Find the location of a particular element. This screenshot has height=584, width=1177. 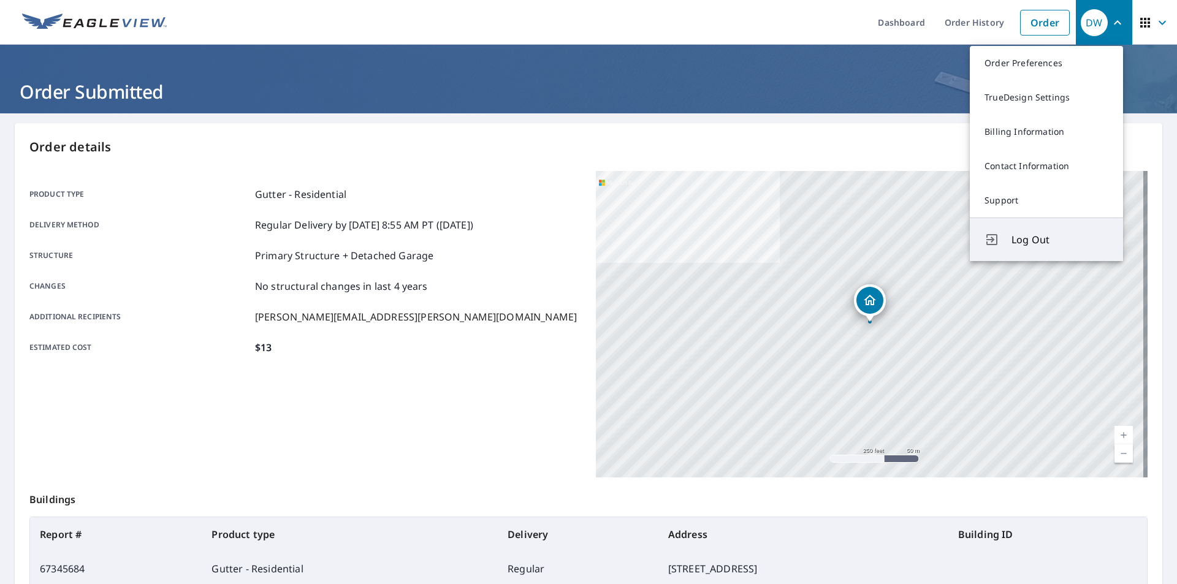

p: Delivery method is located at coordinates (140, 225).